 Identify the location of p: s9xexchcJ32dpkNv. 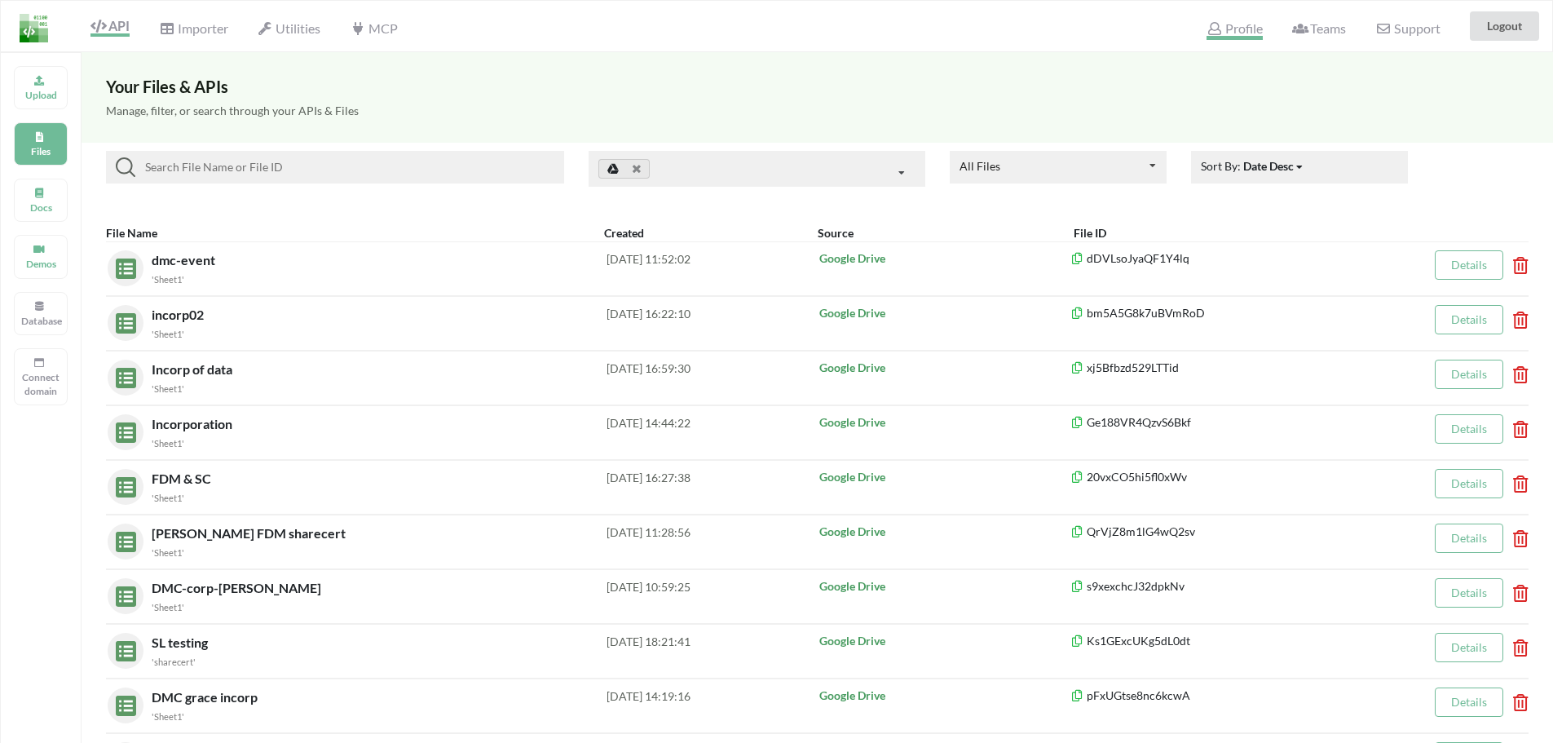
(1225, 586).